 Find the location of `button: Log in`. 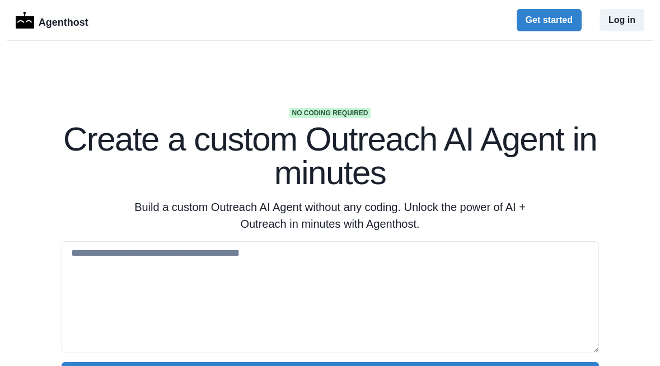

button: Log in is located at coordinates (622, 20).